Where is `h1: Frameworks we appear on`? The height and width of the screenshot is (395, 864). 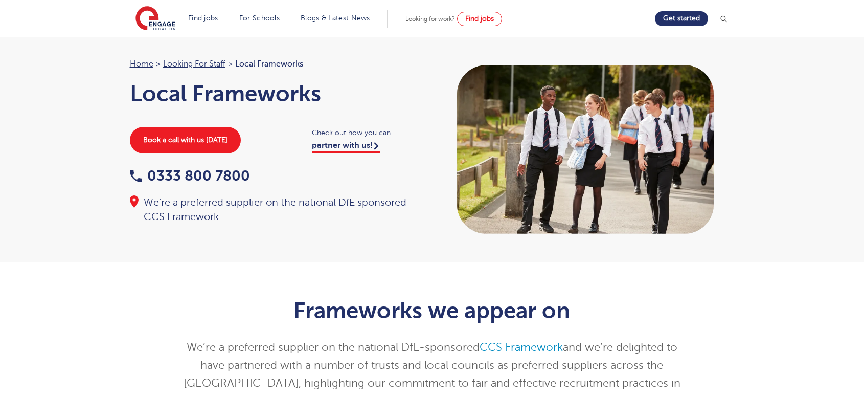 h1: Frameworks we appear on is located at coordinates (432, 310).